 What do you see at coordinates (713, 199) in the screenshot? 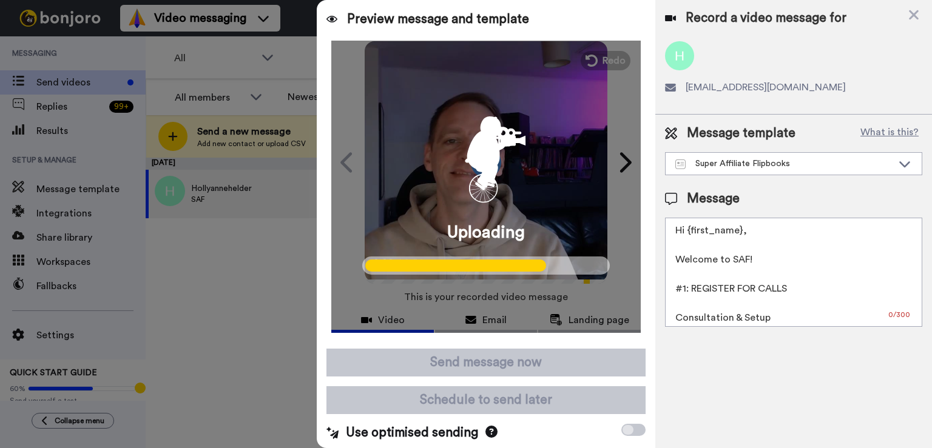
I see `span: Message` at bounding box center [713, 199].